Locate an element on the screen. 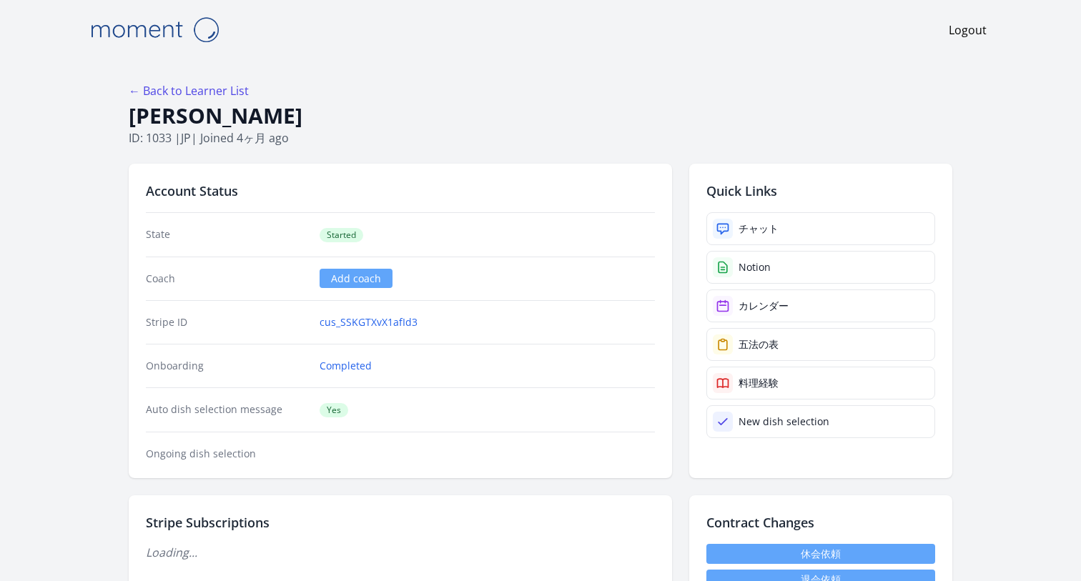 The width and height of the screenshot is (1081, 581). a: 五法の表 is located at coordinates (820, 344).